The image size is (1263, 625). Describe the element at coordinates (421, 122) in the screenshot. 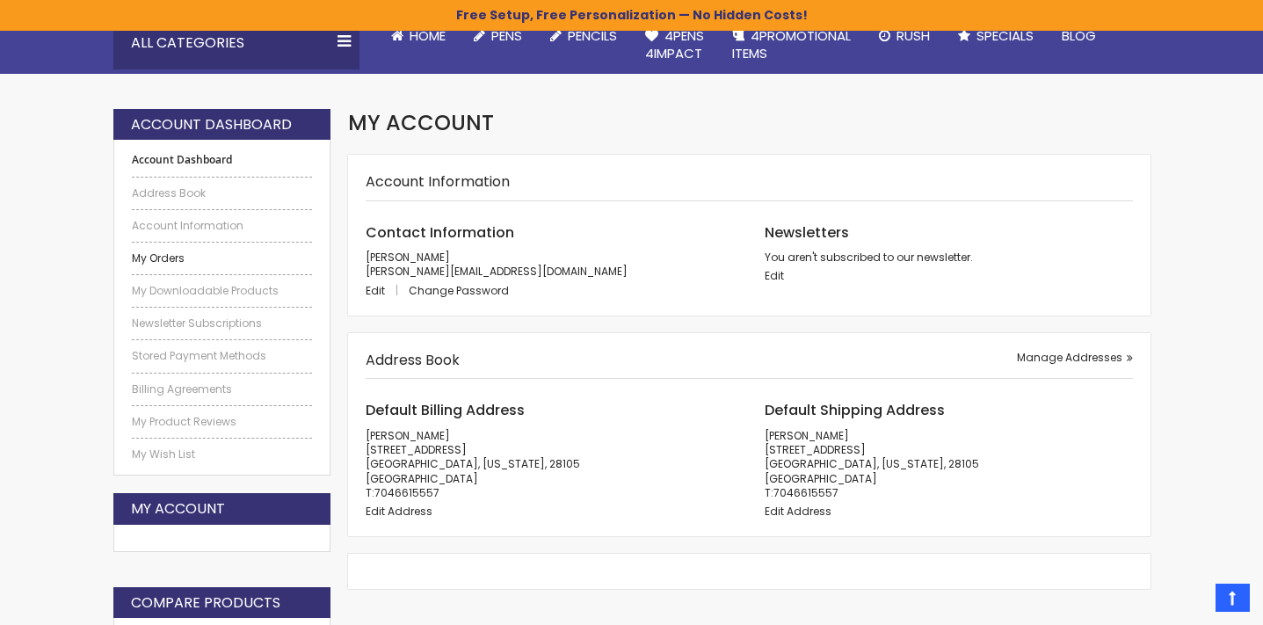

I see `span: My Account` at that location.